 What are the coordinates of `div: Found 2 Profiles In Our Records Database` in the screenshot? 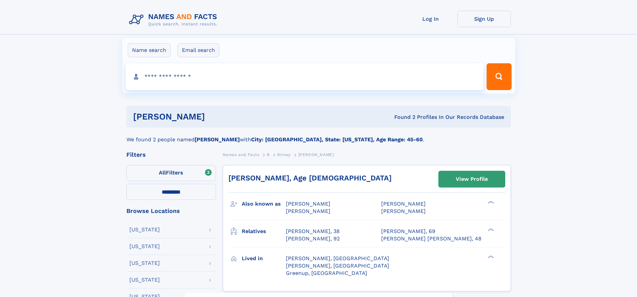 It's located at (402, 117).